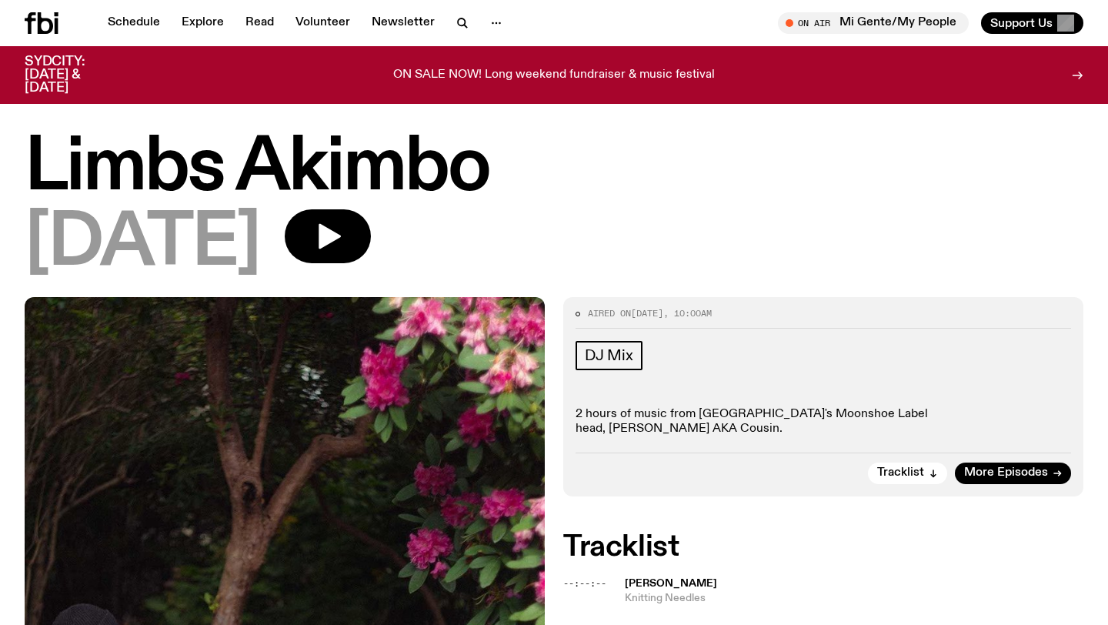 Image resolution: width=1108 pixels, height=625 pixels. I want to click on a: More Episodes, so click(1012, 473).